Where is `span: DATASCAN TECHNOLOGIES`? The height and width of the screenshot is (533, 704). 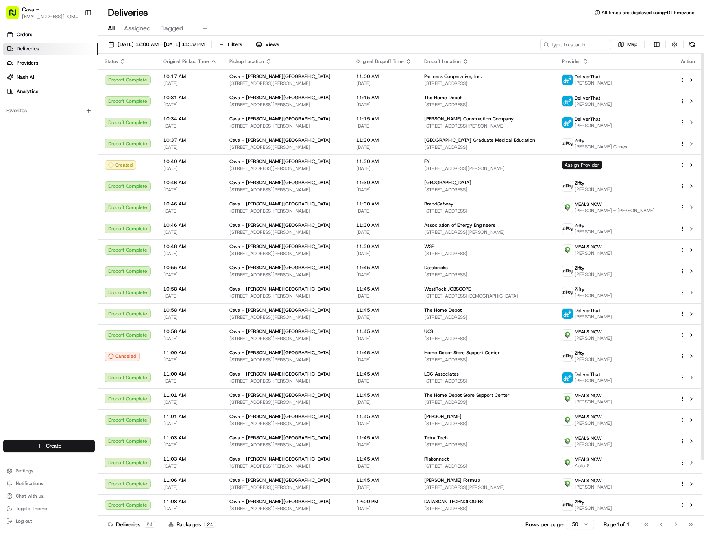
span: DATASCAN TECHNOLOGIES is located at coordinates (454, 502).